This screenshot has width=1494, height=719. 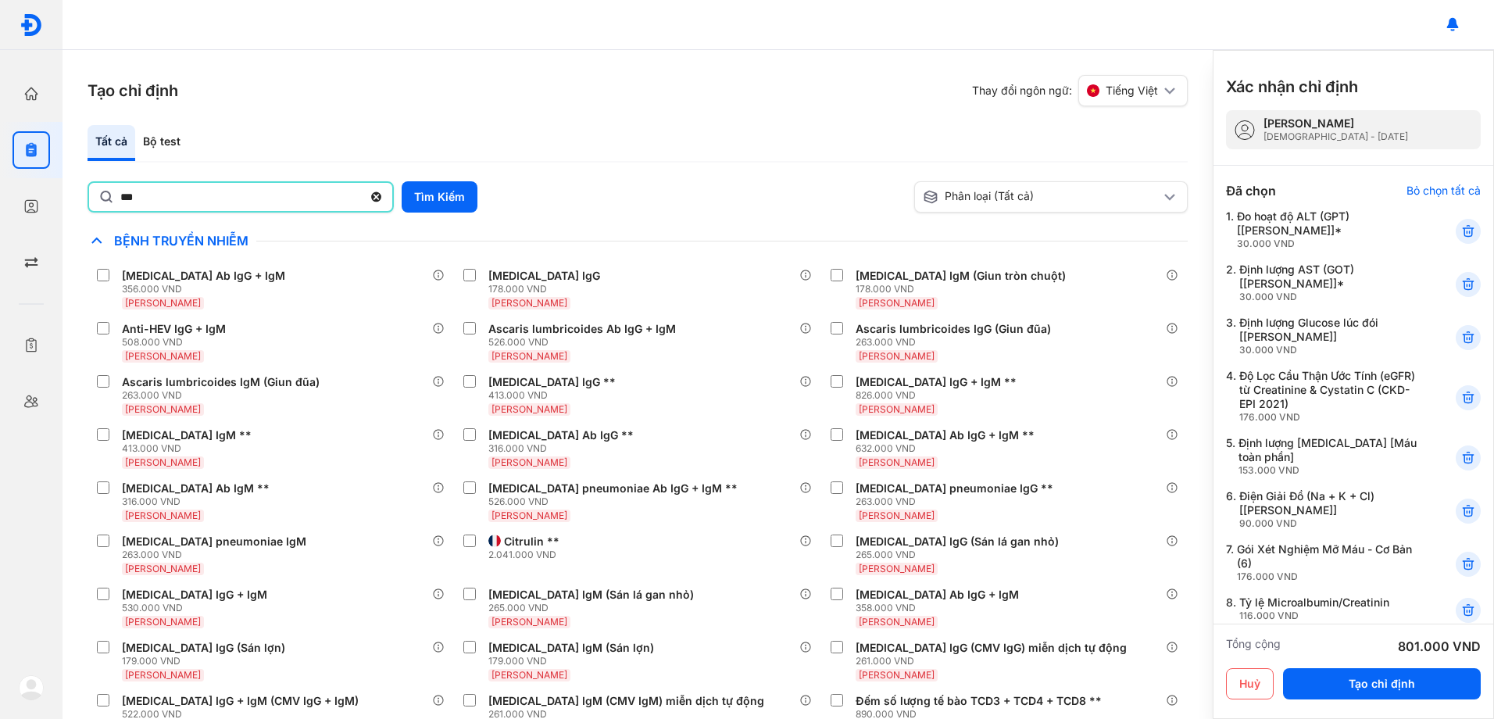 I want to click on div: Đã chọn, so click(x=1251, y=191).